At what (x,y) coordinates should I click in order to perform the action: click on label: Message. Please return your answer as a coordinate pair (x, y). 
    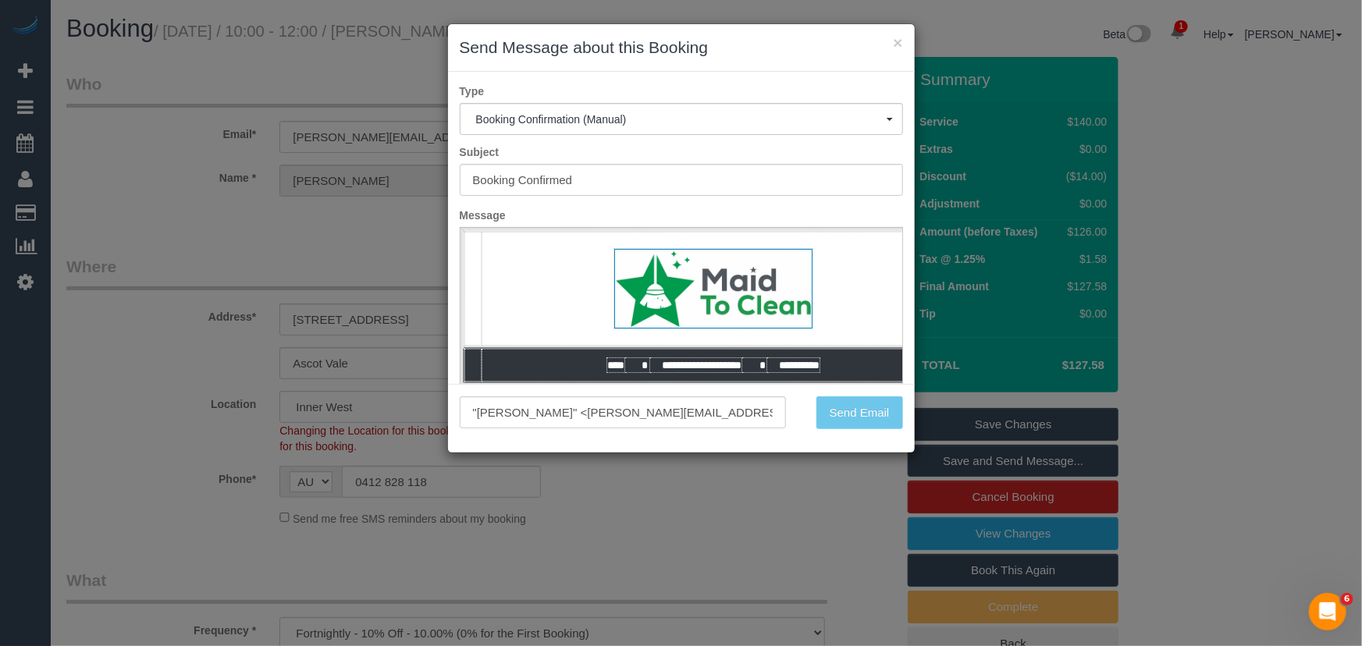
    Looking at the image, I should click on (682, 215).